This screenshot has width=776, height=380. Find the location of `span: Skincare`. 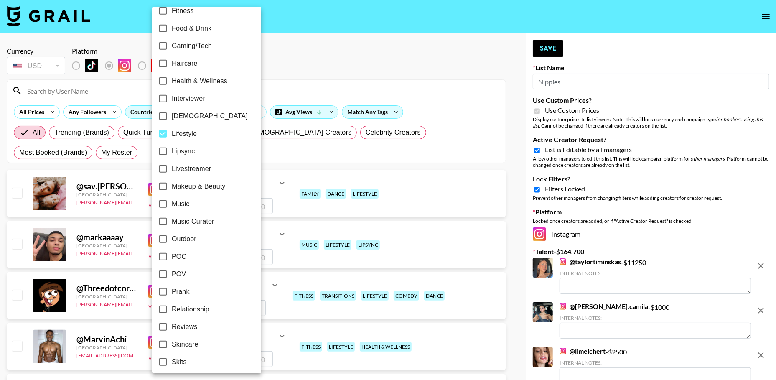

span: Skincare is located at coordinates (185, 344).